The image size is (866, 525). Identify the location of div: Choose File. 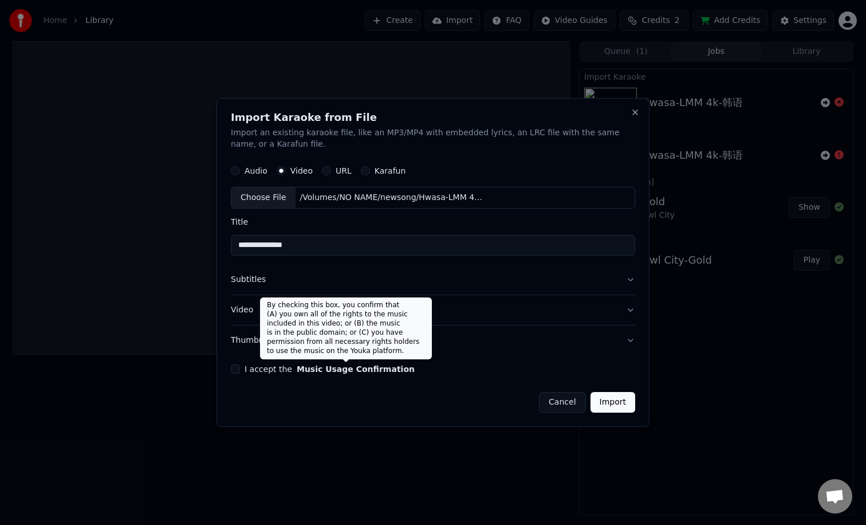
(264, 198).